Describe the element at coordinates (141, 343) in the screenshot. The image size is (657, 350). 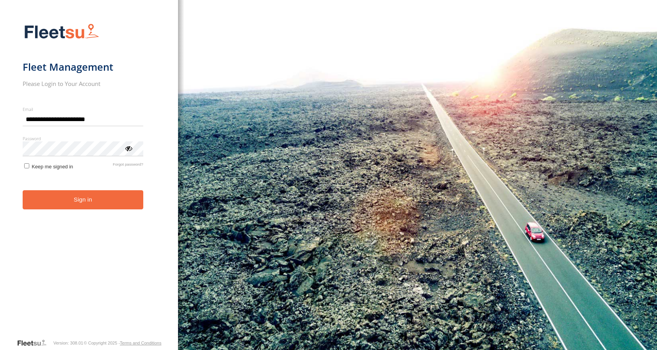
I see `a: Terms and Conditions` at that location.